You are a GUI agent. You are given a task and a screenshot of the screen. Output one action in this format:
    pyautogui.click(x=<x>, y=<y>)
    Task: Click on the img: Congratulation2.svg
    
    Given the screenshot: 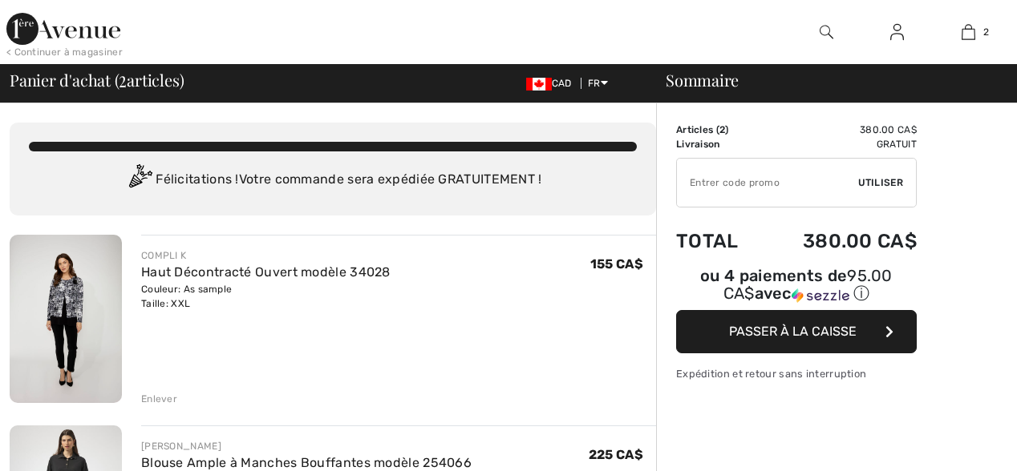 What is the action you would take?
    pyautogui.click(x=140, y=180)
    